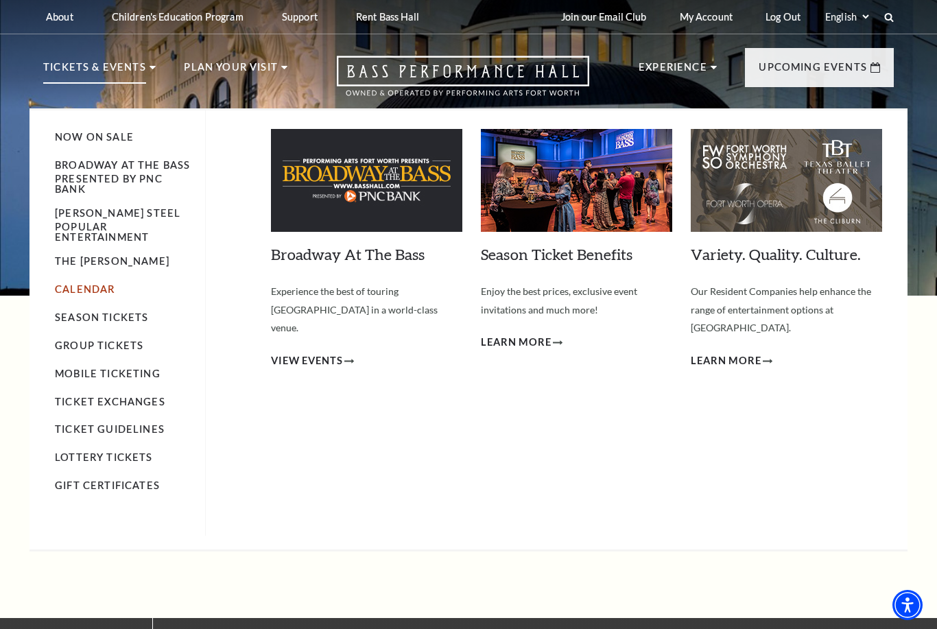 This screenshot has height=629, width=937. Describe the element at coordinates (95, 71) in the screenshot. I see `p: Tickets & Events` at that location.